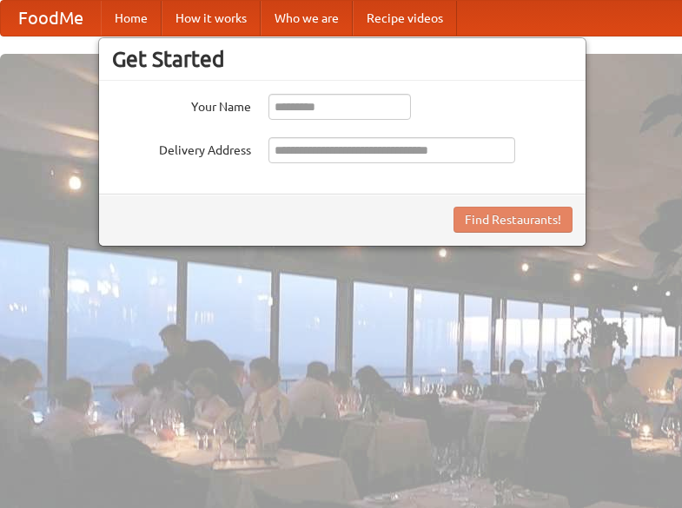 The height and width of the screenshot is (508, 682). Describe the element at coordinates (182, 148) in the screenshot. I see `label: Delivery Address` at that location.